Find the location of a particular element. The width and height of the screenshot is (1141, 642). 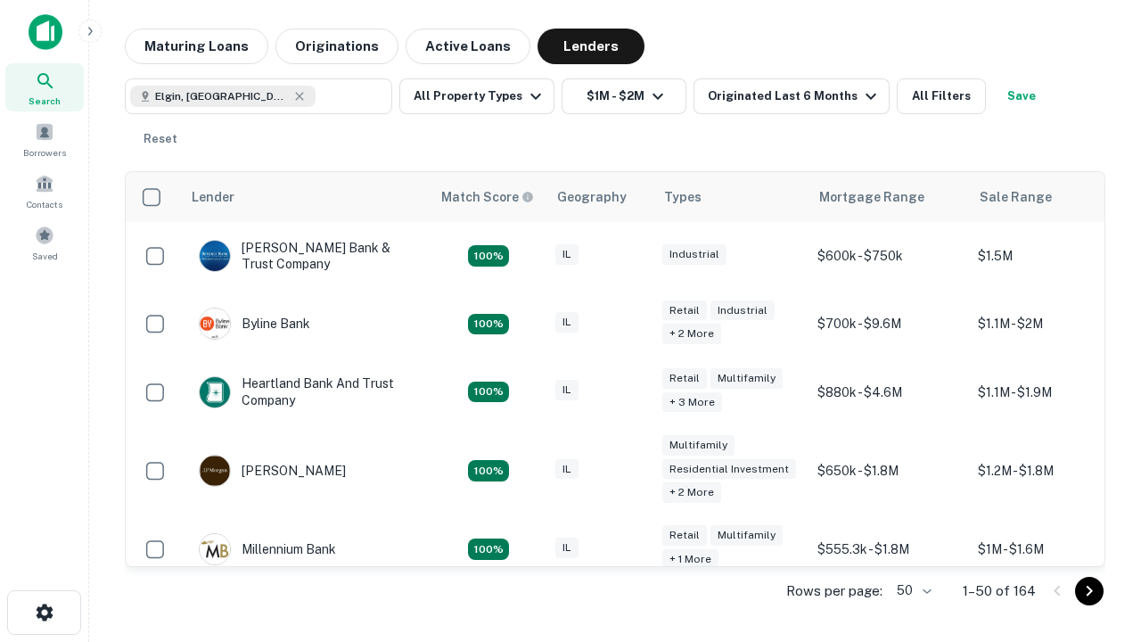

span: Saved is located at coordinates (45, 256).